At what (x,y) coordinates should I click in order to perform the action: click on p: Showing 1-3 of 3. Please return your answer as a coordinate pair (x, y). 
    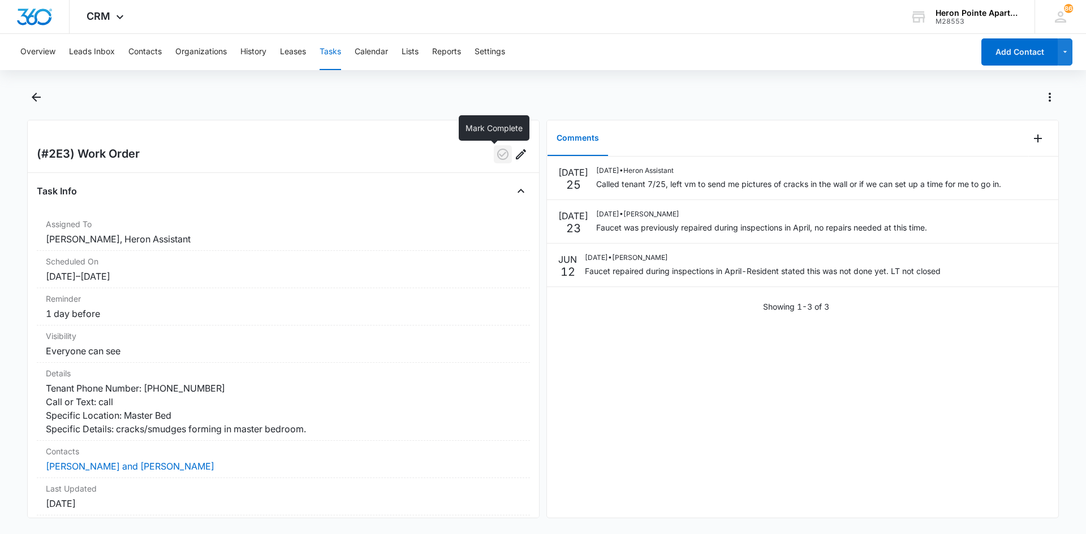
    Looking at the image, I should click on (796, 306).